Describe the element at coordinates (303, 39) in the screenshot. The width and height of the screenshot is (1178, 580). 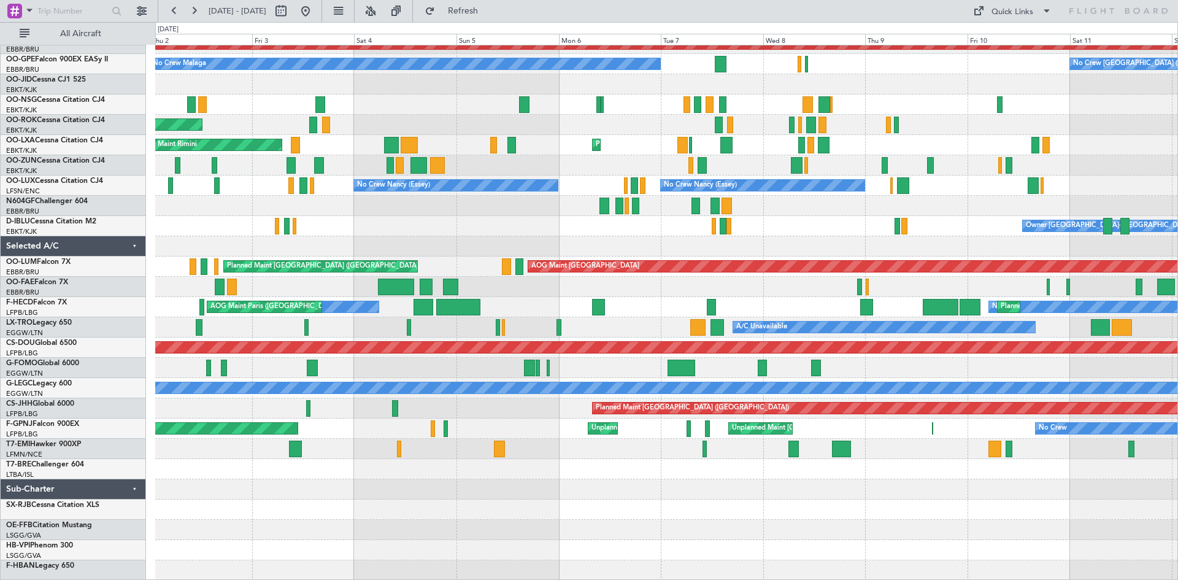
I see `div: Fri 3` at that location.